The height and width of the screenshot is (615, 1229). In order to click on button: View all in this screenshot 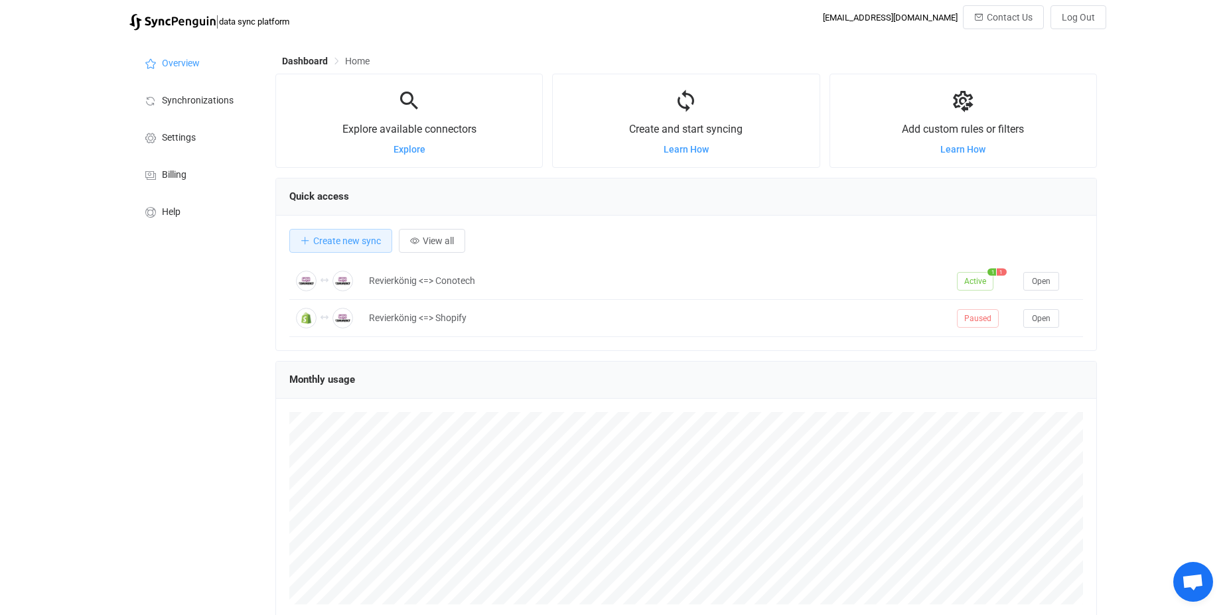, I will do `click(432, 241)`.